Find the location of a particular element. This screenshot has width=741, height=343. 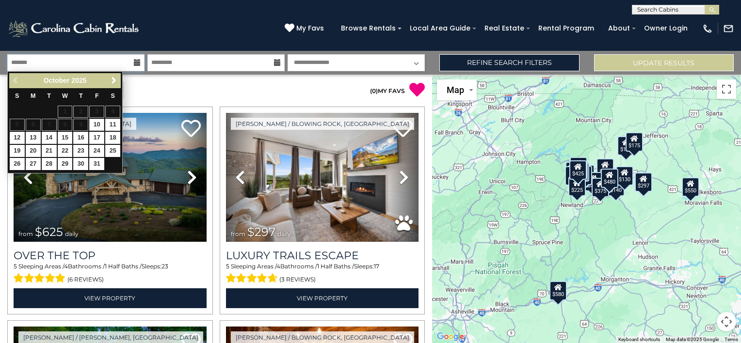

img: mail-regular-white.png is located at coordinates (729, 29).